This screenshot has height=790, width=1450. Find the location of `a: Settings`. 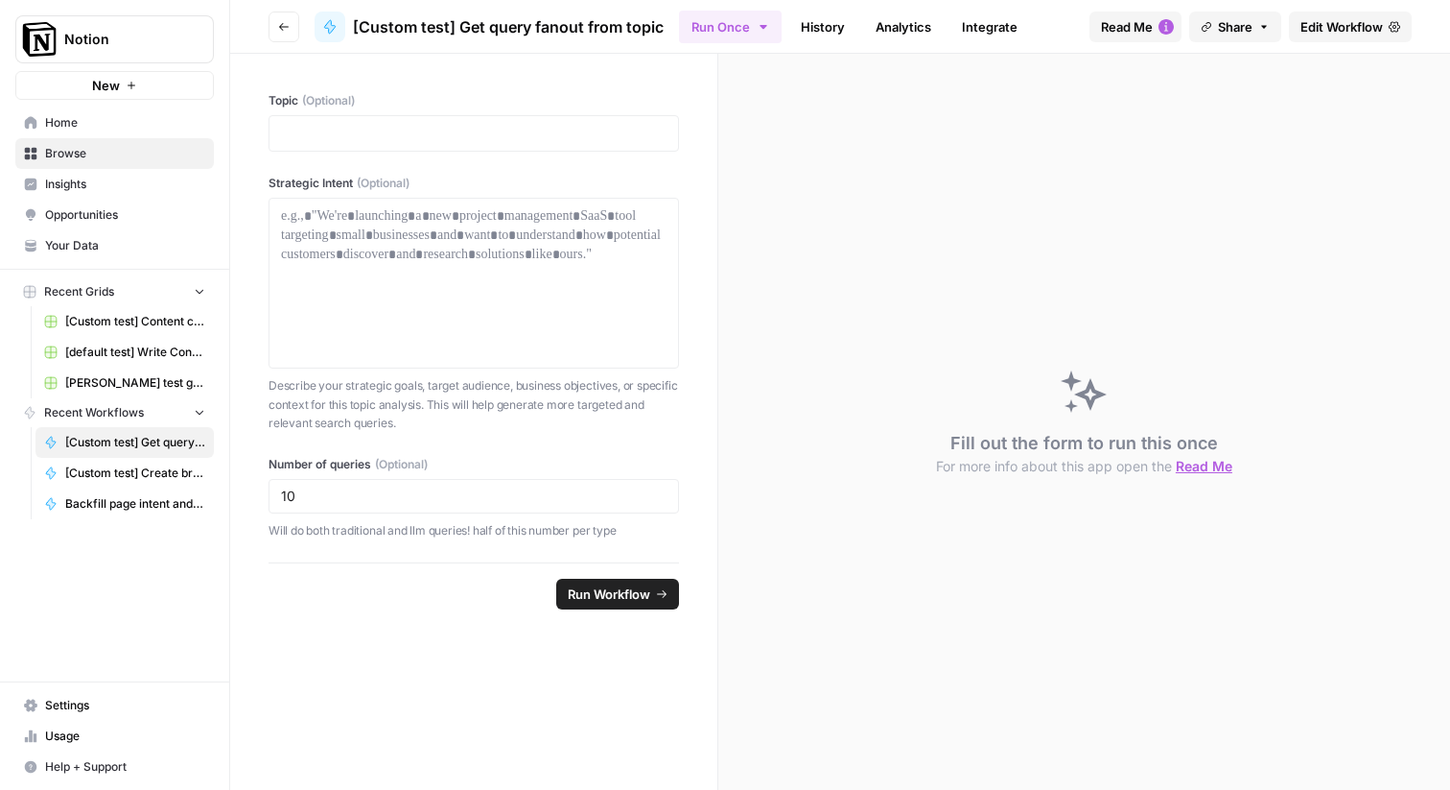

a: Settings is located at coordinates (114, 705).